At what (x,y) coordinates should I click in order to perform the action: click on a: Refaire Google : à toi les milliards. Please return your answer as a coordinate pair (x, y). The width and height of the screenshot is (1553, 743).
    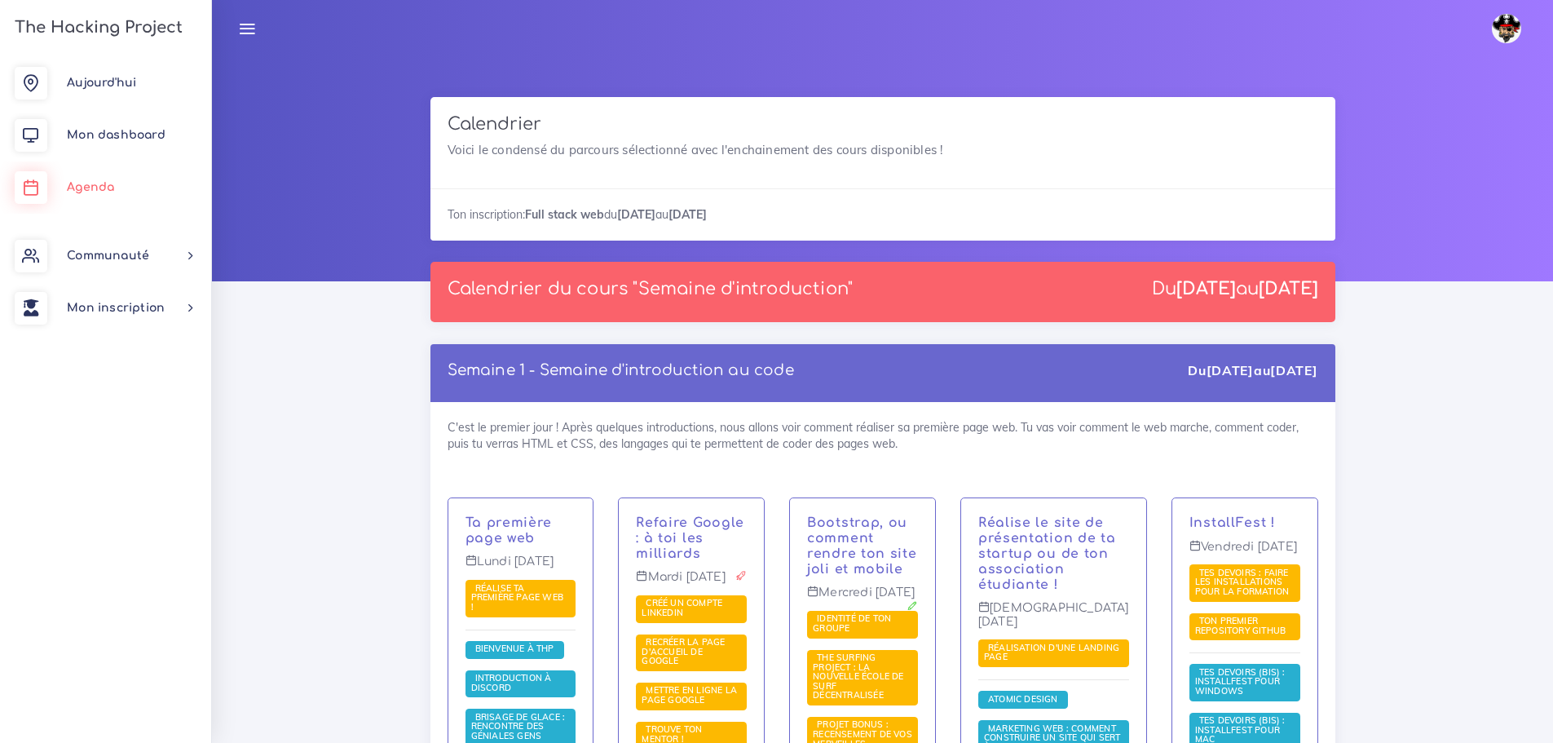
    Looking at the image, I should click on (690, 538).